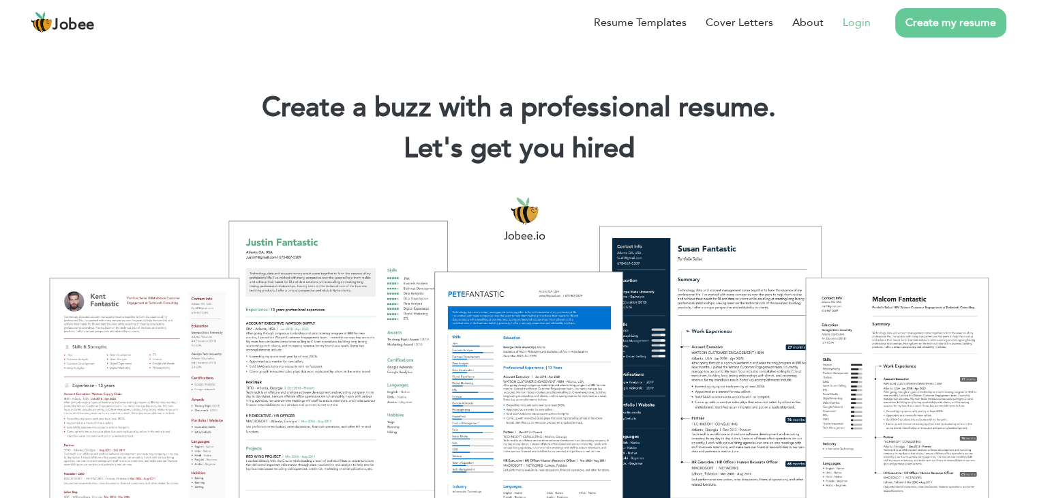 Image resolution: width=1037 pixels, height=498 pixels. I want to click on span: get you hired, so click(552, 148).